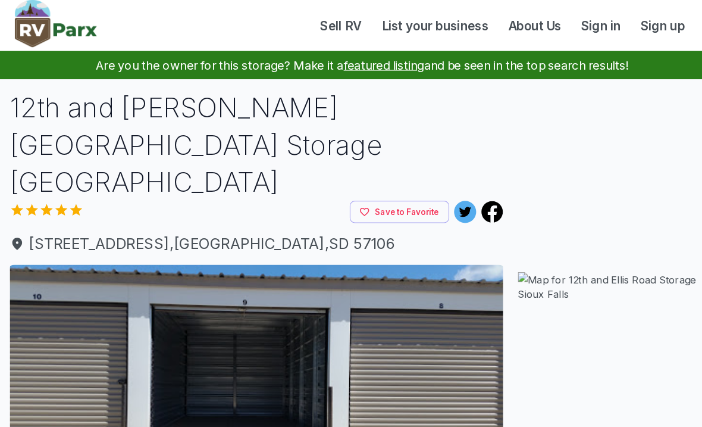  What do you see at coordinates (372, 63) in the screenshot?
I see `a: featured listing` at bounding box center [372, 63].